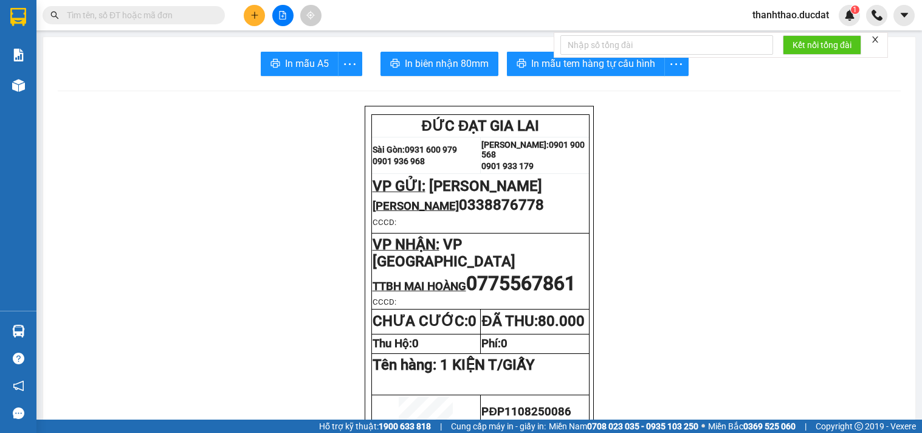 The image size is (922, 433). Describe the element at coordinates (481, 126) in the screenshot. I see `span: ĐỨC ĐẠT GIA LAI` at that location.